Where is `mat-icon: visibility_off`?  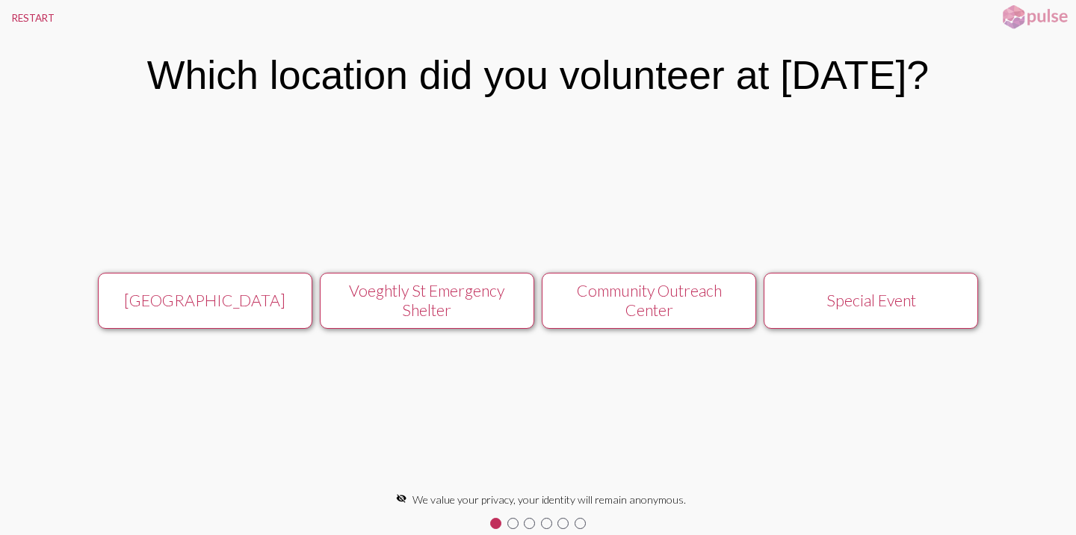
mat-icon: visibility_off is located at coordinates (401, 498).